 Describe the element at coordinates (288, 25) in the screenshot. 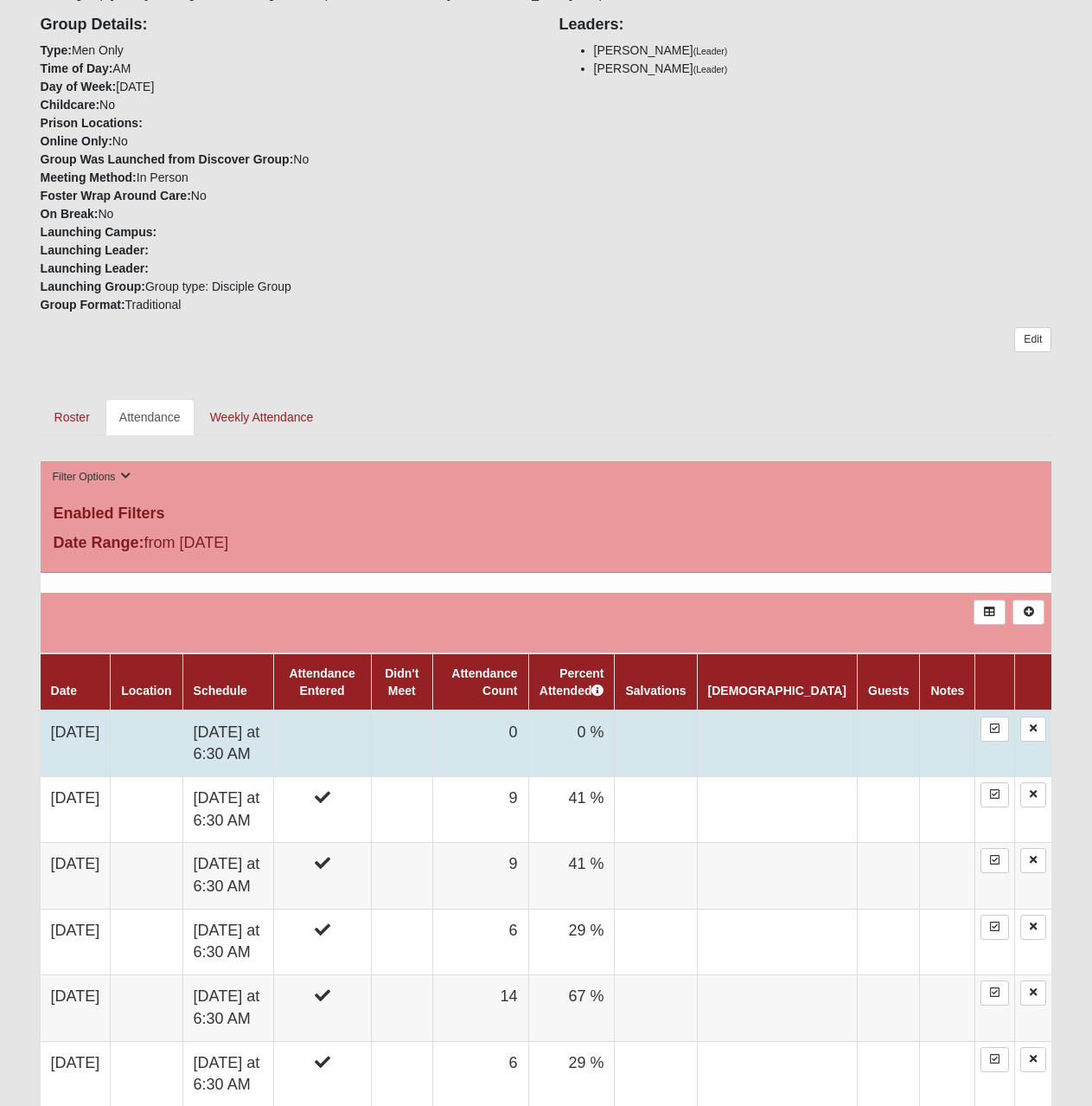

I see `h4: Group Details:` at that location.